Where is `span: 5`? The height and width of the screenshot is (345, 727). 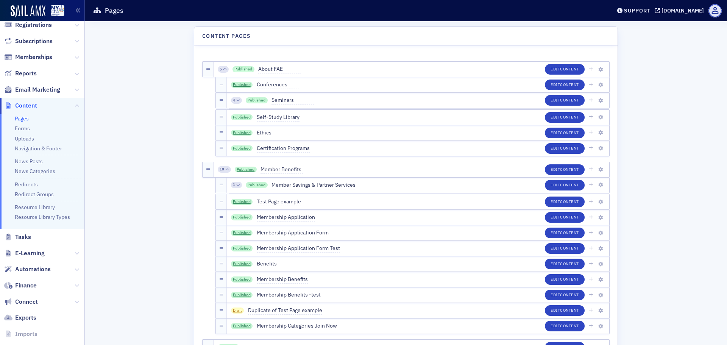 span: 5 is located at coordinates (221, 69).